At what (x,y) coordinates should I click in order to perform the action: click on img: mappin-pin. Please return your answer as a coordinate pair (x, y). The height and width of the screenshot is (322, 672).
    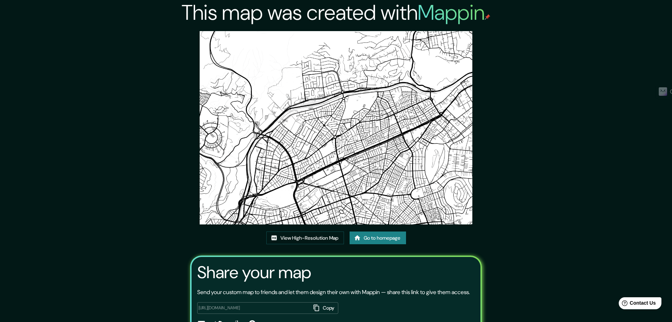
    Looking at the image, I should click on (488, 17).